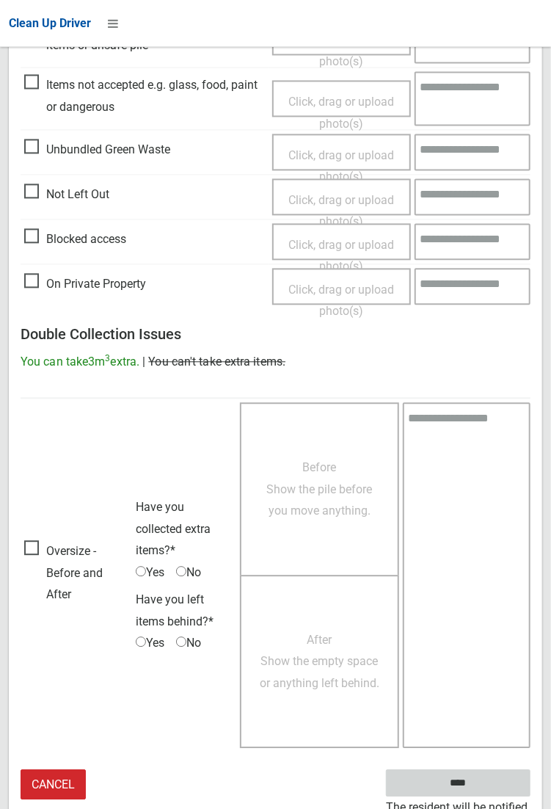  What do you see at coordinates (173, 529) in the screenshot?
I see `span: Have you collected extra items?*` at bounding box center [173, 529].